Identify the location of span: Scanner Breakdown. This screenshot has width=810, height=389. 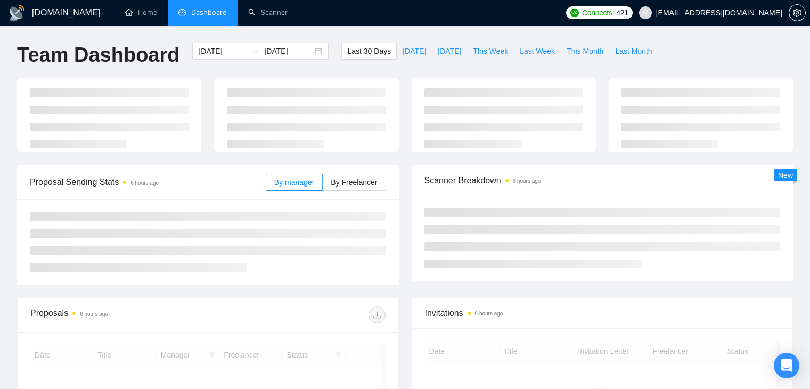
(602, 180).